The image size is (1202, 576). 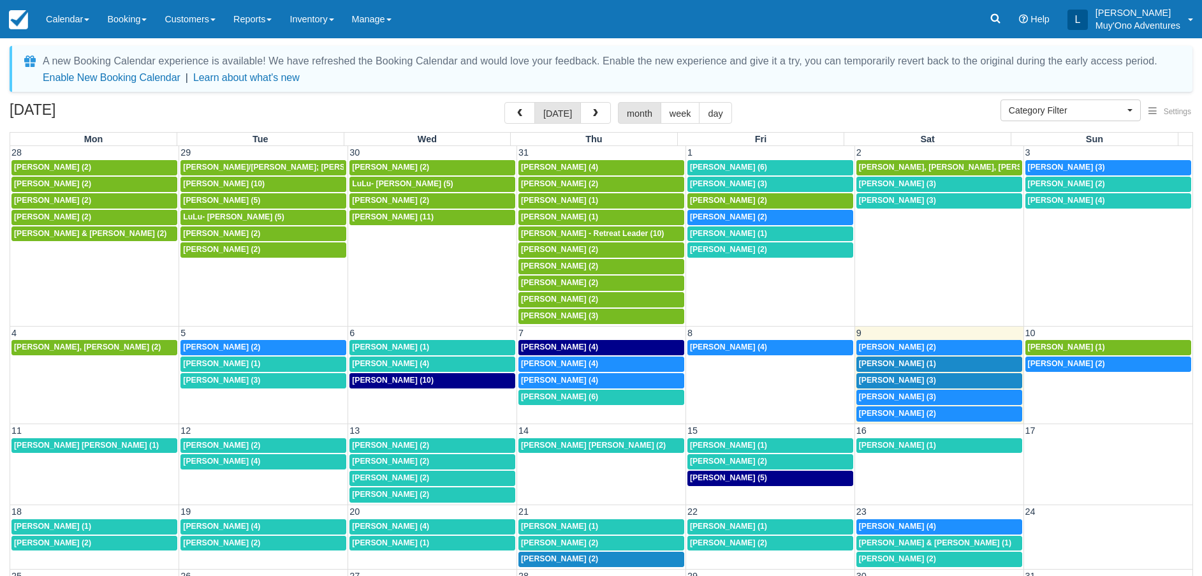 I want to click on a: Learn about what's new, so click(x=246, y=77).